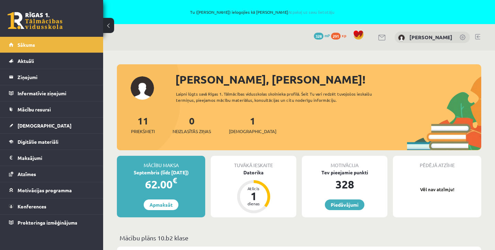 This screenshot has width=495, height=250. I want to click on a: Informatīvie ziņojumi, so click(52, 93).